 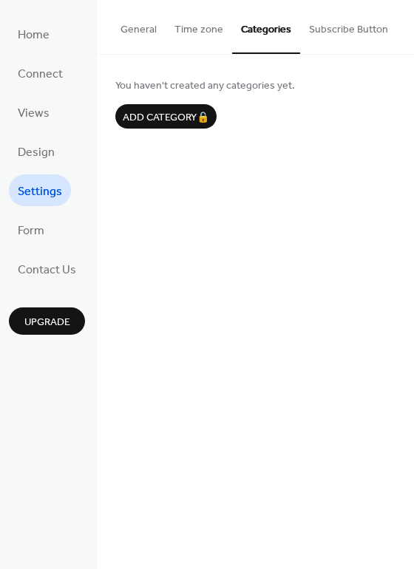 I want to click on a: Connect, so click(x=40, y=72).